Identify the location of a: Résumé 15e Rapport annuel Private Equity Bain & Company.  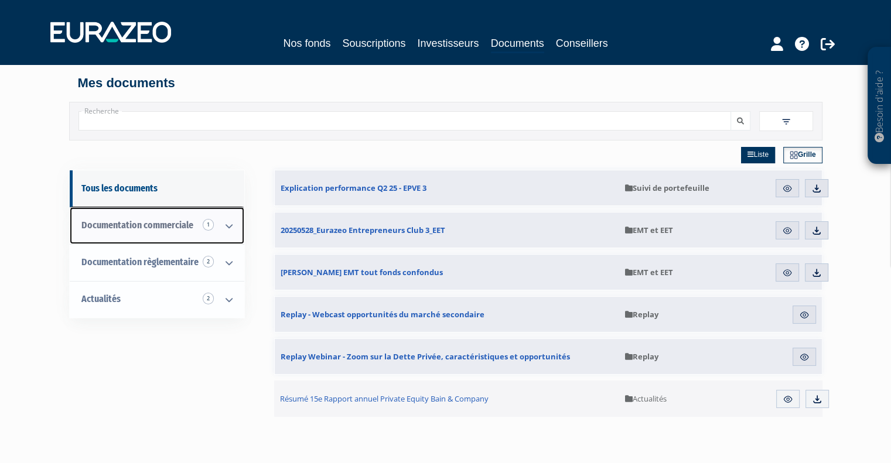
(447, 399).